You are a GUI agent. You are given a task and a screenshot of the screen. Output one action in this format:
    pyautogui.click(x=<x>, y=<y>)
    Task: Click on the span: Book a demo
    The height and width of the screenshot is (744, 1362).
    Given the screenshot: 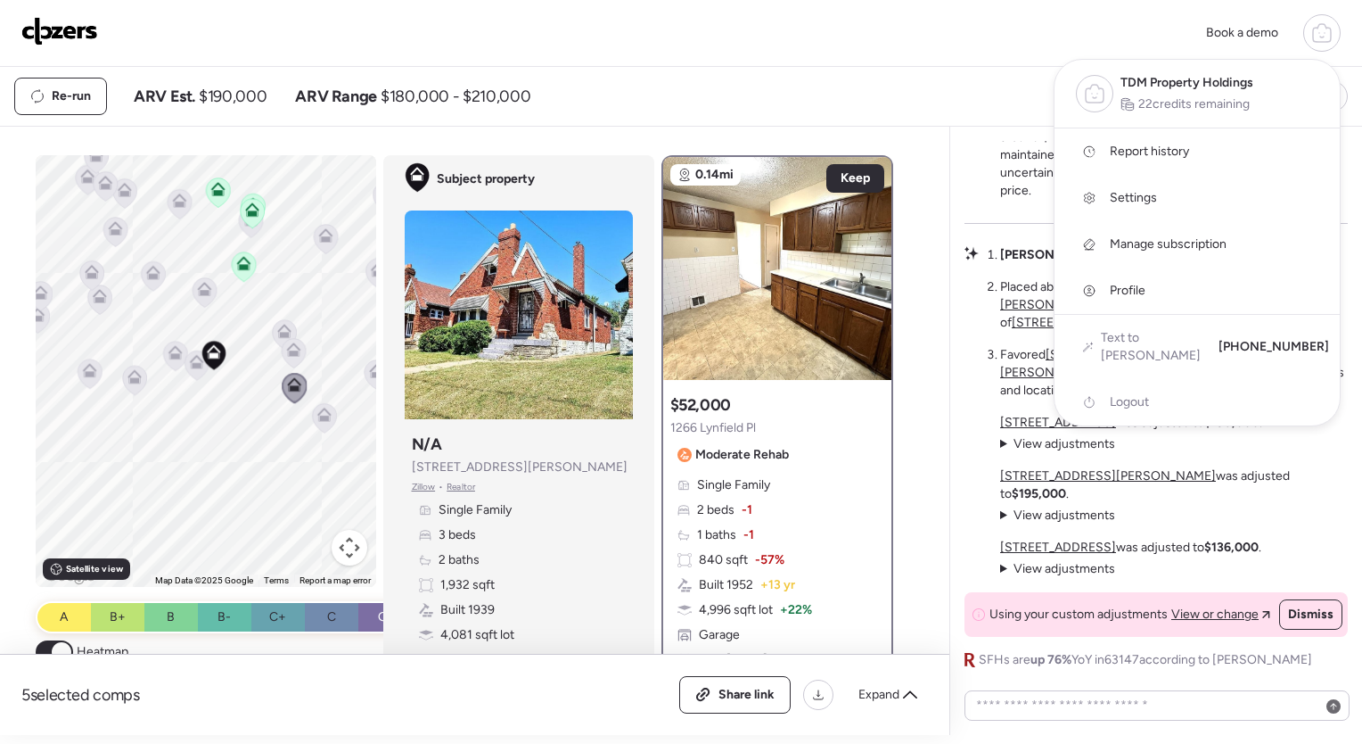 What is the action you would take?
    pyautogui.click(x=1242, y=32)
    